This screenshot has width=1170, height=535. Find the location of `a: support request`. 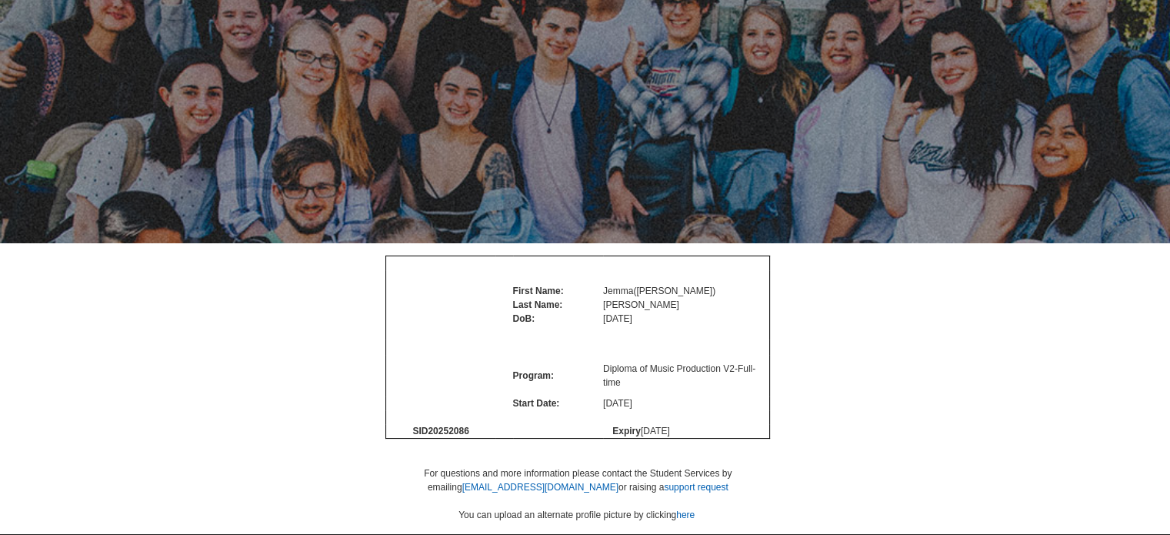

a: support request is located at coordinates (695, 487).